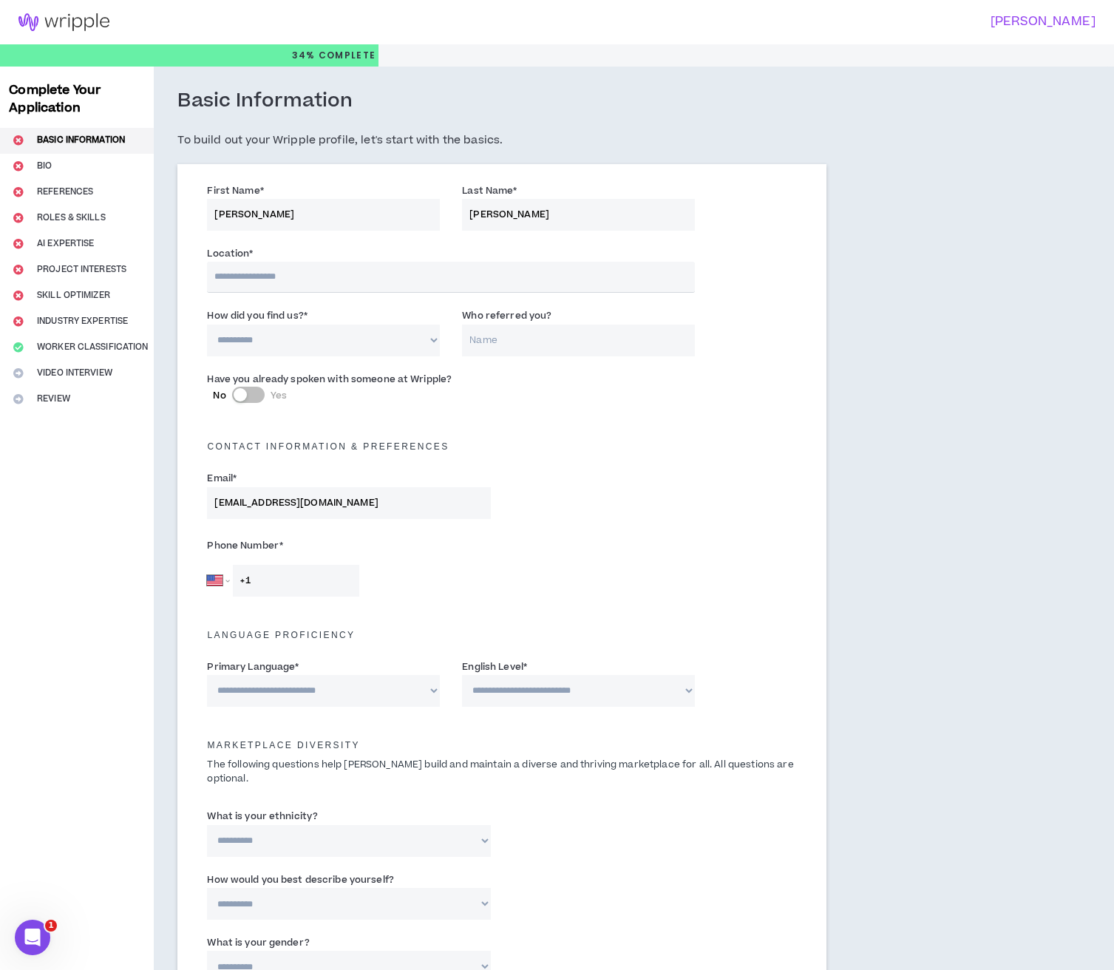  What do you see at coordinates (230, 254) in the screenshot?
I see `label: Location` at bounding box center [230, 254].